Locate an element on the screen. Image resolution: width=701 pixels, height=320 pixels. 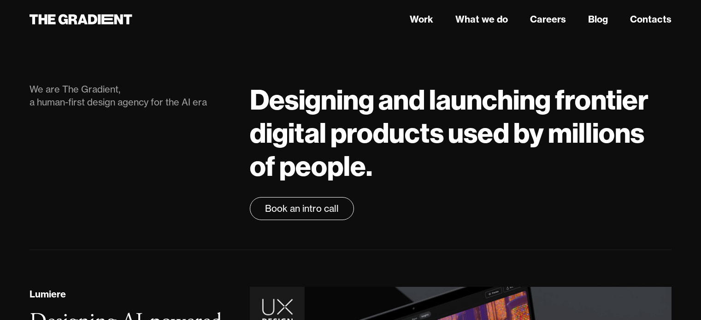
div: We are The Gradient, a human-first design agency for the AI era is located at coordinates (130, 96).